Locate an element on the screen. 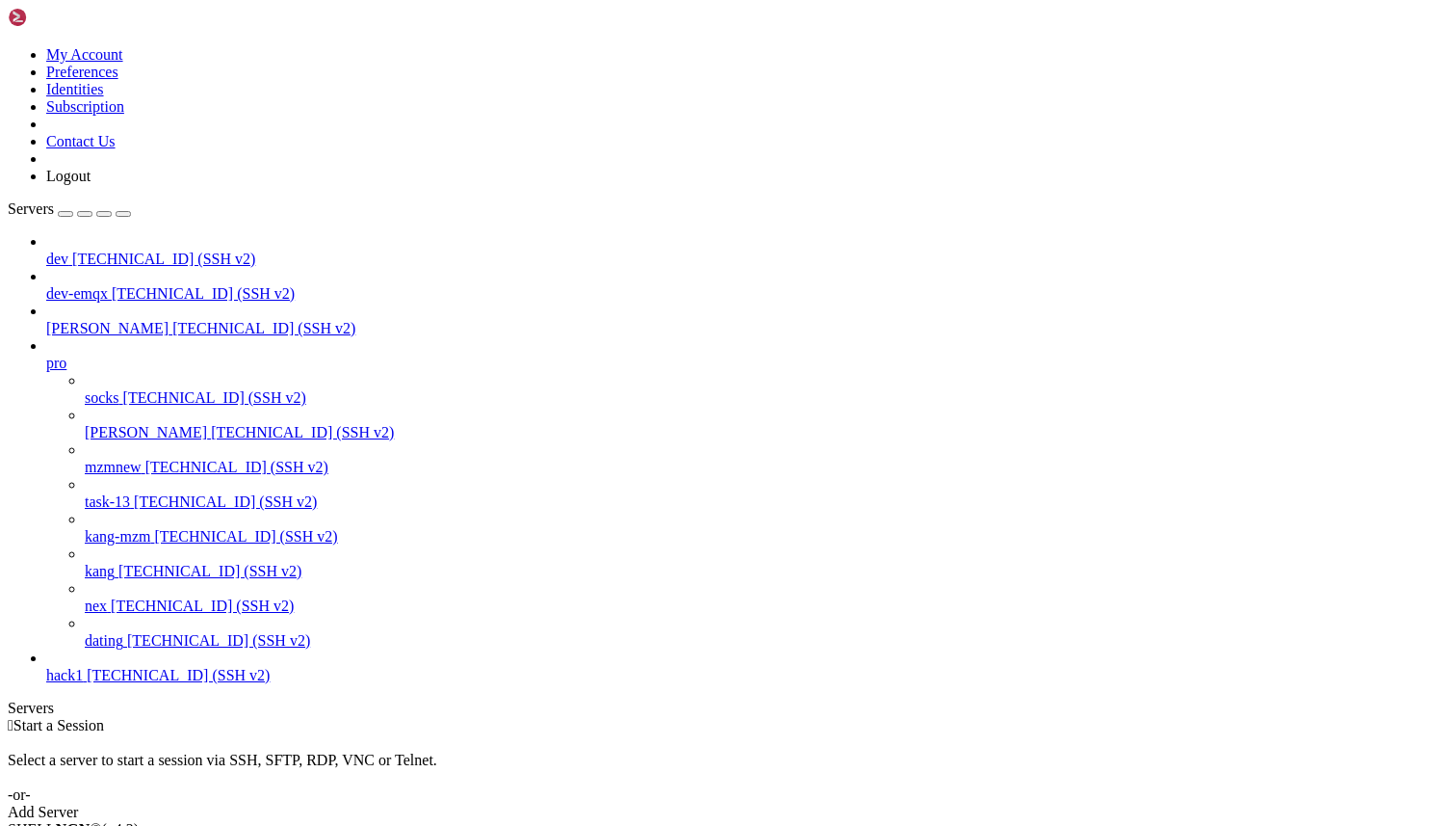  a: Contact Us is located at coordinates (81, 141).